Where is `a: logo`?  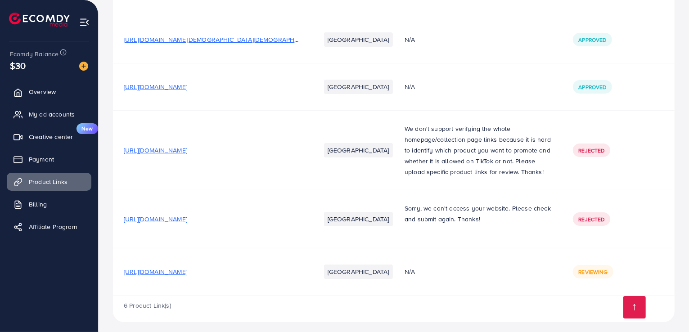 a: logo is located at coordinates (39, 19).